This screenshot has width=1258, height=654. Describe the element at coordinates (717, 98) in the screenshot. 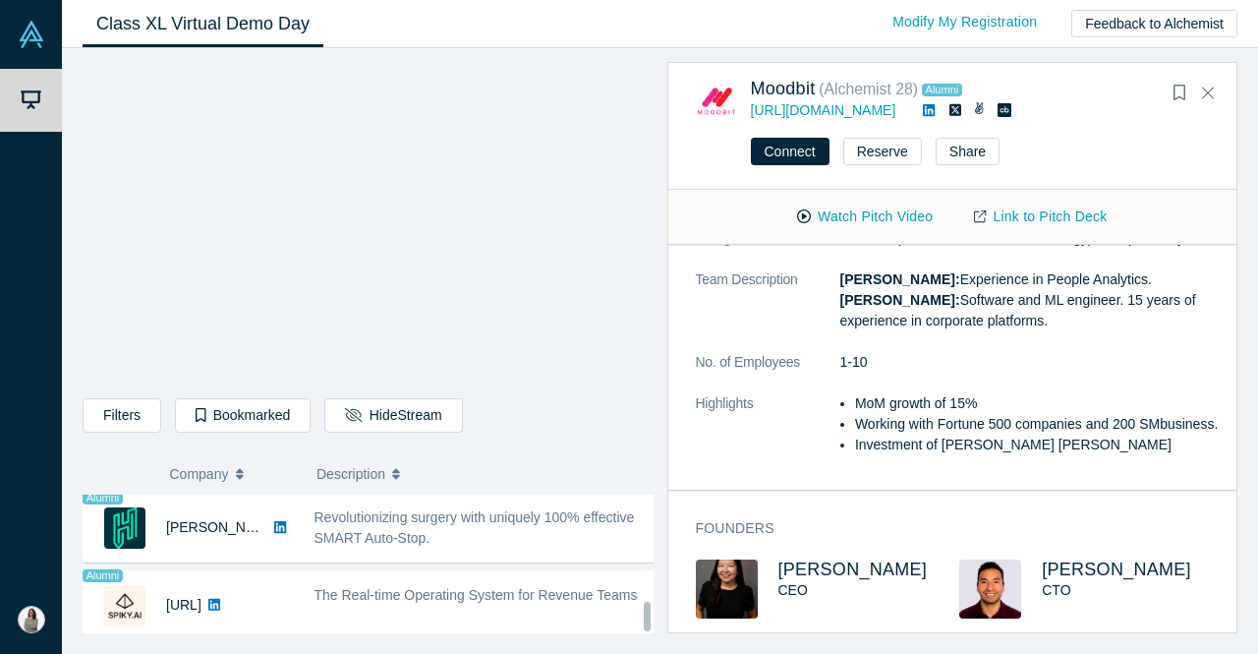

I see `img: Moodbit's Logo` at that location.